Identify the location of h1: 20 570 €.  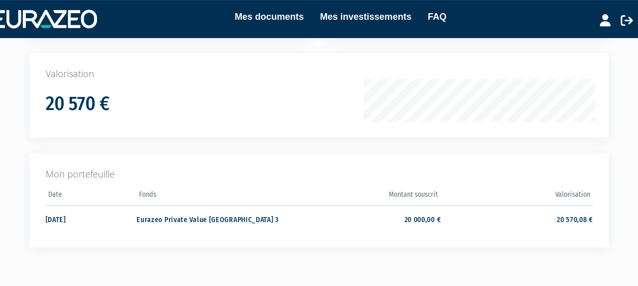
(78, 104).